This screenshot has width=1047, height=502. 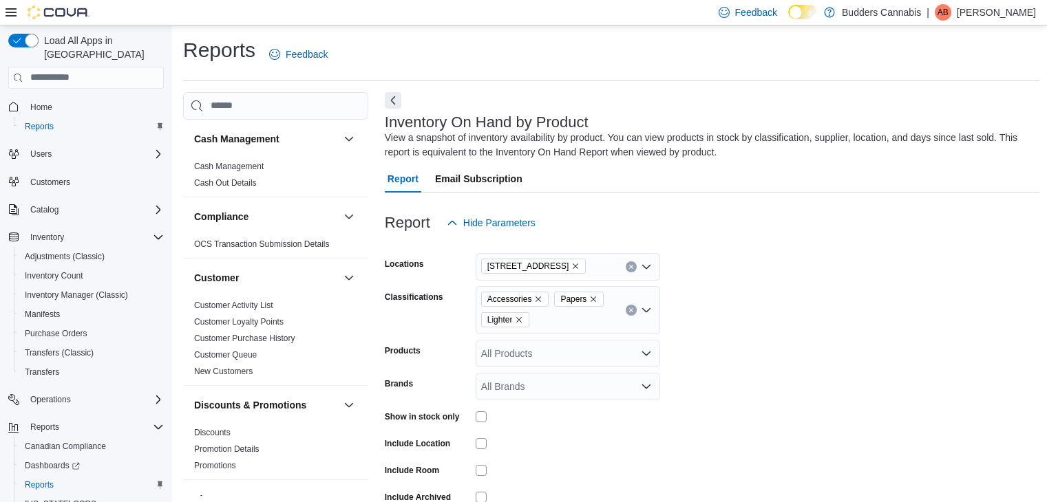 I want to click on span: Users, so click(x=94, y=154).